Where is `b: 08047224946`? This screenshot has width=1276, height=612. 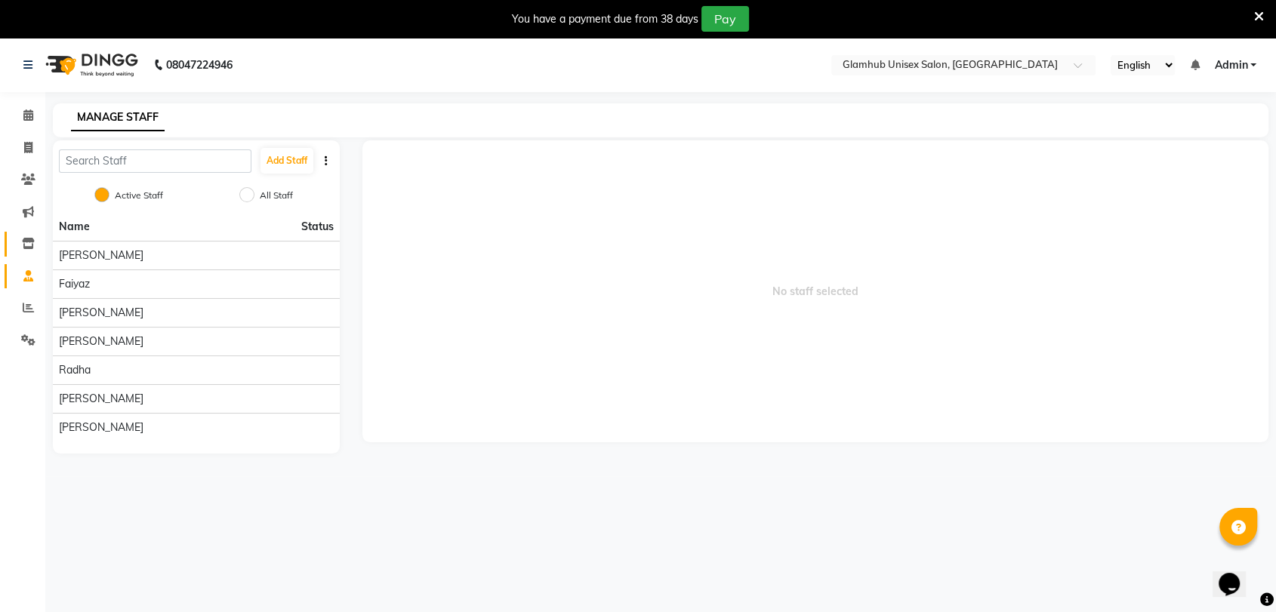
b: 08047224946 is located at coordinates (199, 65).